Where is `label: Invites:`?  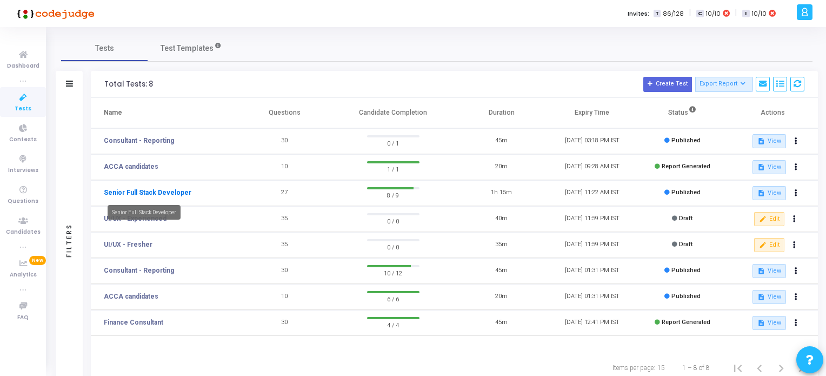
label: Invites: is located at coordinates (638, 14).